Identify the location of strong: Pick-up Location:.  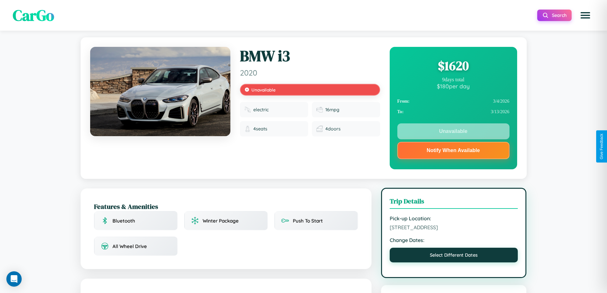
(453, 218).